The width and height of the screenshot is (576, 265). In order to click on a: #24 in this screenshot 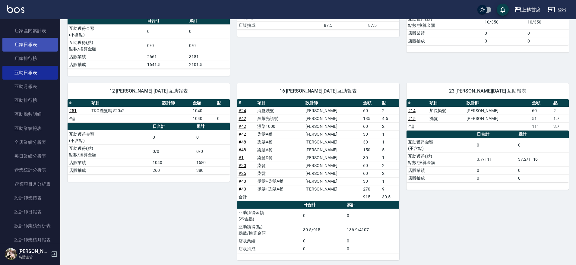, I will do `click(242, 111)`.